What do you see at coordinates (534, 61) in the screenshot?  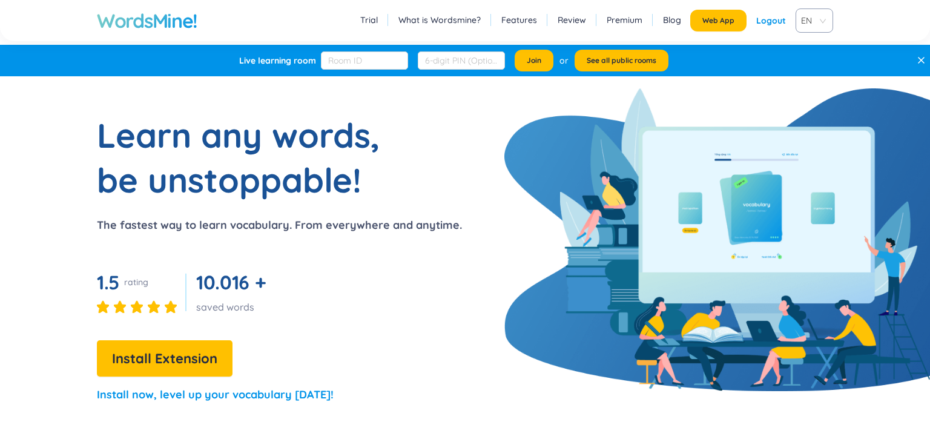 I see `button: Join` at bounding box center [534, 61].